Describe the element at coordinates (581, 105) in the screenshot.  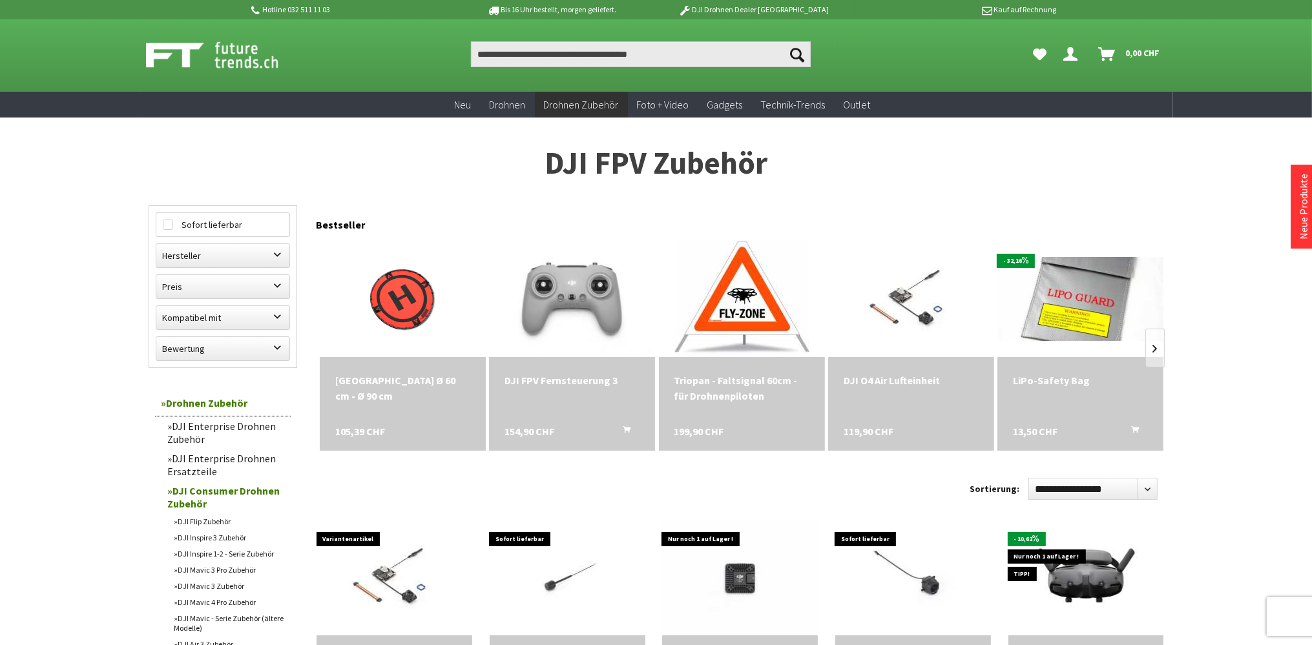
I see `span: Drohnen Zubehör` at that location.